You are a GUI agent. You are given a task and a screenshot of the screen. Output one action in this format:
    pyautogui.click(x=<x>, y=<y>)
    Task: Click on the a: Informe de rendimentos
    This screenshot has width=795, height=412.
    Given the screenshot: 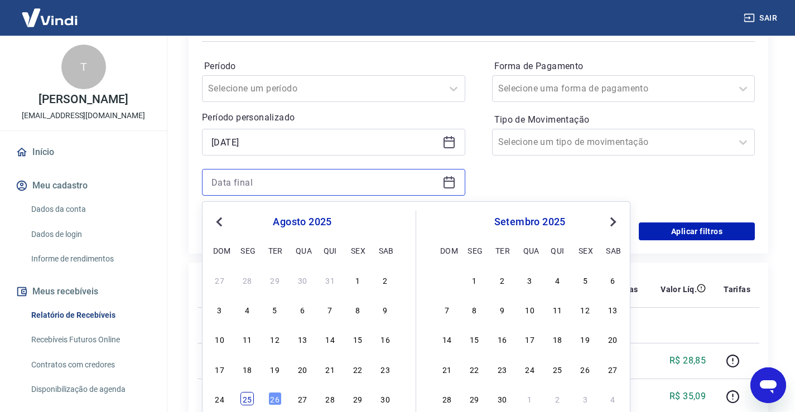 What is the action you would take?
    pyautogui.click(x=90, y=259)
    